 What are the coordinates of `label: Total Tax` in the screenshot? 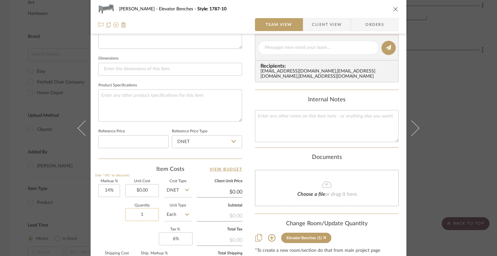 It's located at (219, 229).